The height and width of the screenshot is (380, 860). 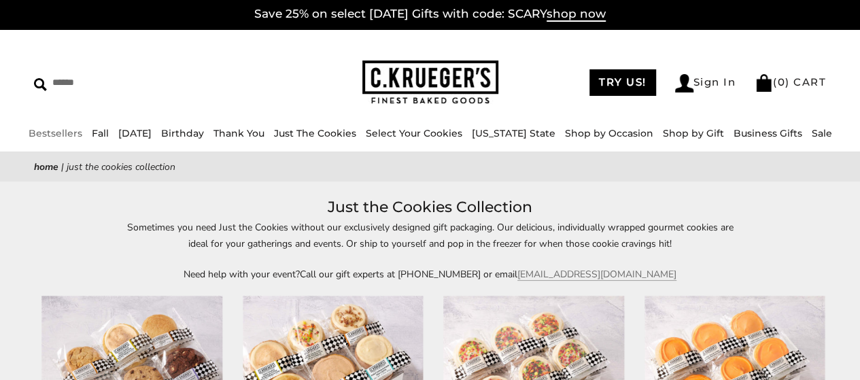 What do you see at coordinates (315, 133) in the screenshot?
I see `a: Just The Cookies` at bounding box center [315, 133].